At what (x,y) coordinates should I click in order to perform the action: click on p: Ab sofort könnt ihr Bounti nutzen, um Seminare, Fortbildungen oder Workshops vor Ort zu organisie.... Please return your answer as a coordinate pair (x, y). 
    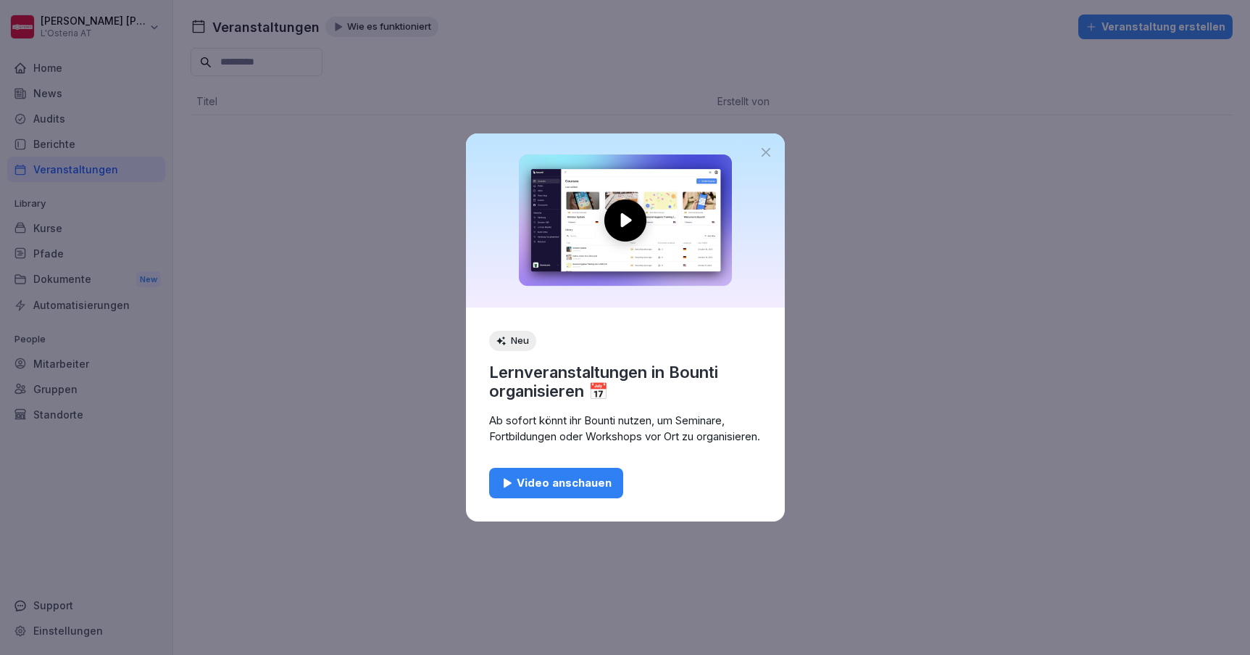
    Looking at the image, I should click on (626, 428).